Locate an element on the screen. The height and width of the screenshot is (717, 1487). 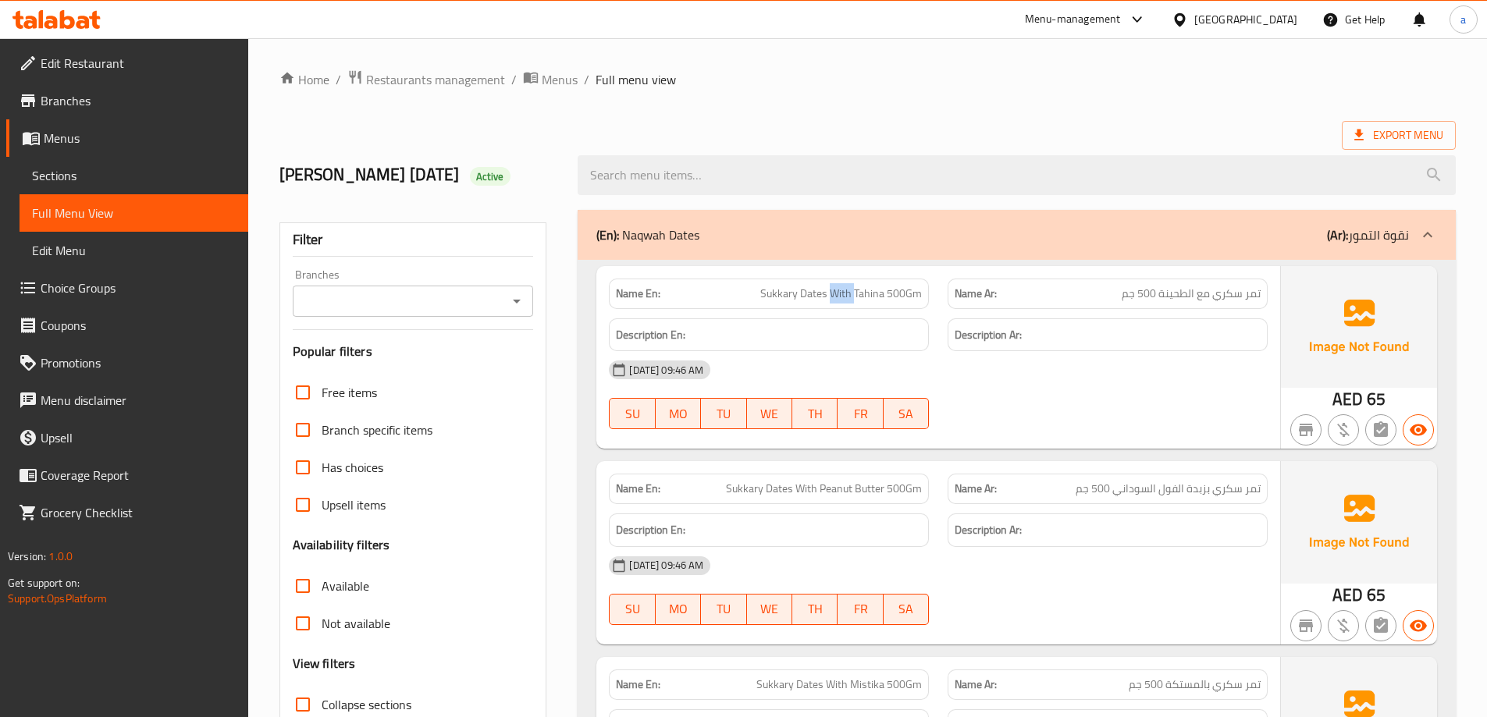
span: Edit Restaurant is located at coordinates (138, 63).